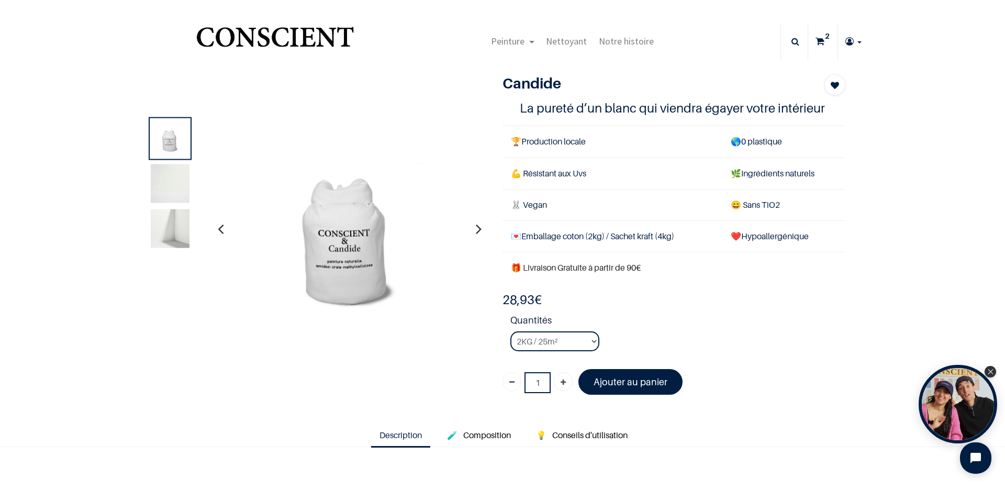  I want to click on a: 2, so click(823, 41).